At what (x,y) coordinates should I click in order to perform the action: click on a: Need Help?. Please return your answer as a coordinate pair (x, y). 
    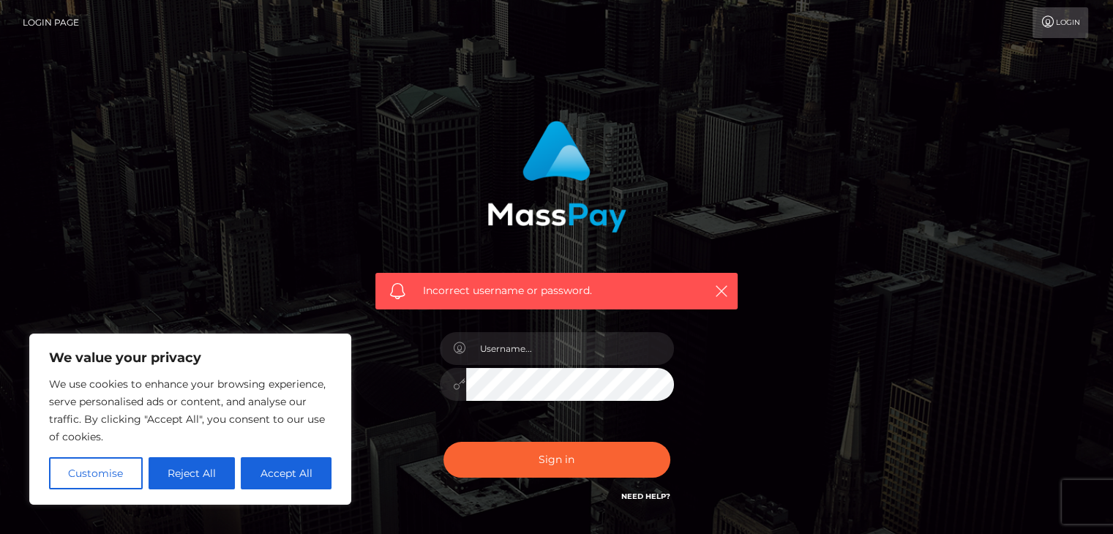
    Looking at the image, I should click on (646, 496).